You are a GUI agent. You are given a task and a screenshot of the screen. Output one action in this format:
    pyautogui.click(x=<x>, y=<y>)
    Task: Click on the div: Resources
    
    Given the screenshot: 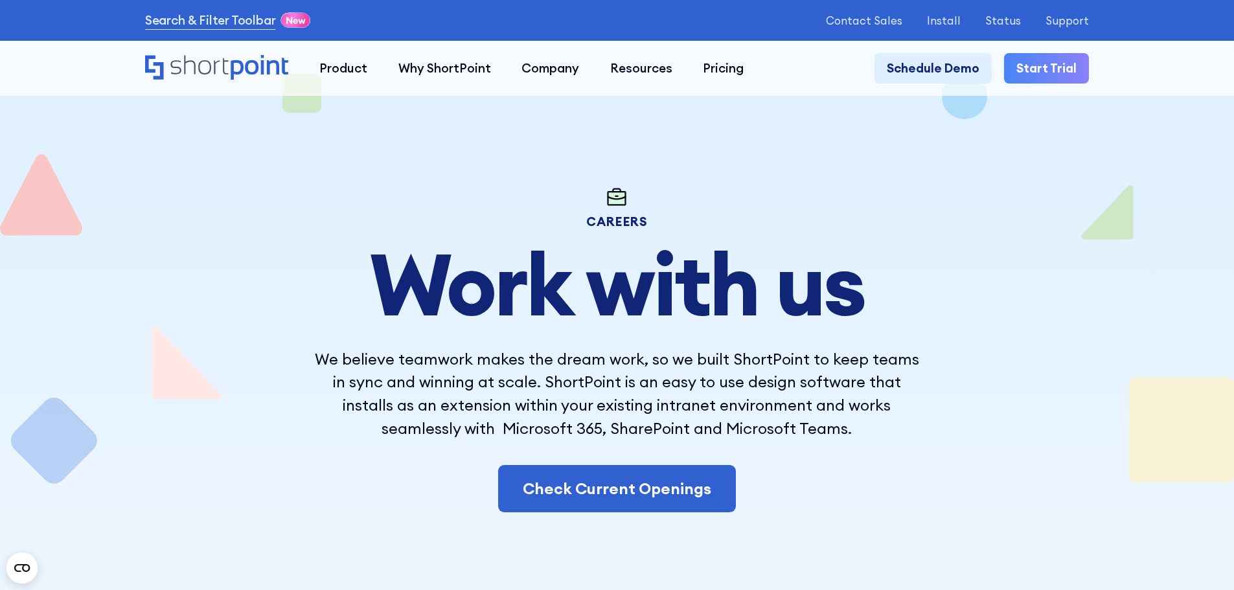 What is the action you would take?
    pyautogui.click(x=641, y=68)
    